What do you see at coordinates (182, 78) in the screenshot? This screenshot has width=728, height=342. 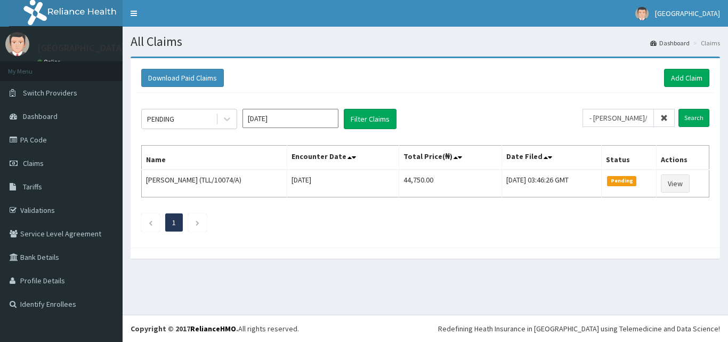 I see `button: Download Paid Claims` at bounding box center [182, 78].